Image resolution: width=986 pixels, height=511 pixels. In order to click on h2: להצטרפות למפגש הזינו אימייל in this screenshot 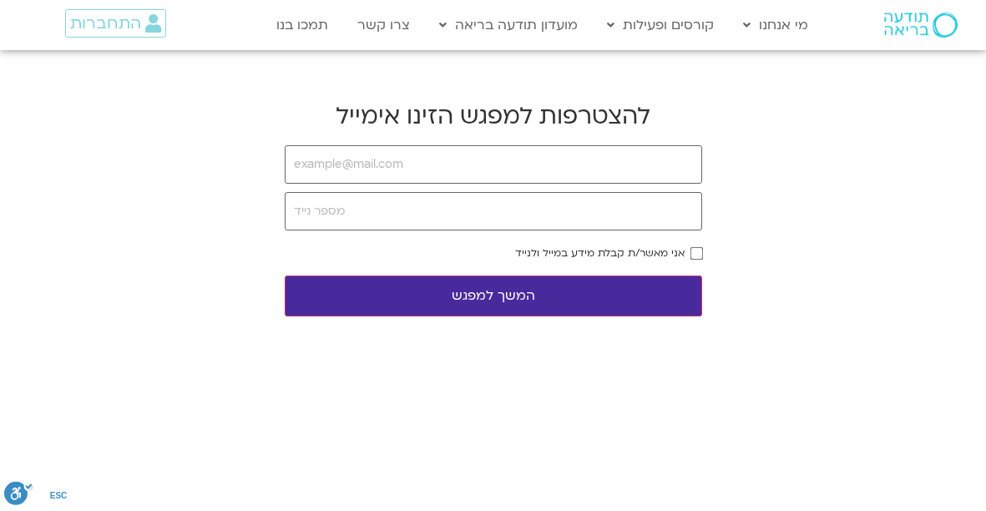, I will do `click(493, 116)`.